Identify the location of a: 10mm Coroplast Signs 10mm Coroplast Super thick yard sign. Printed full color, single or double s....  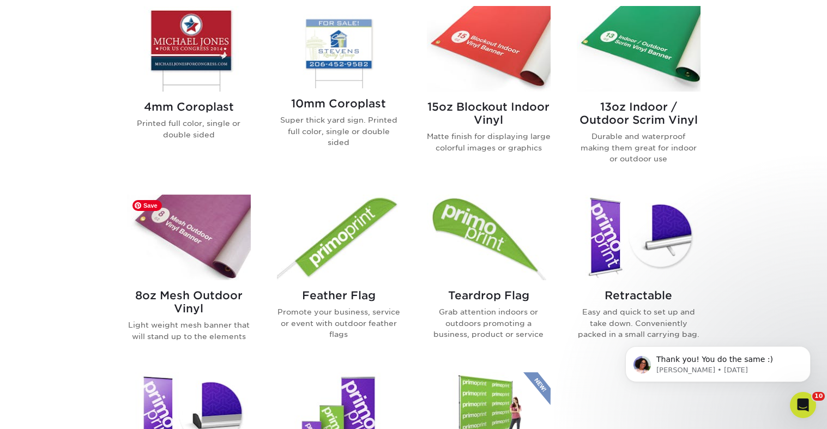
(338, 94).